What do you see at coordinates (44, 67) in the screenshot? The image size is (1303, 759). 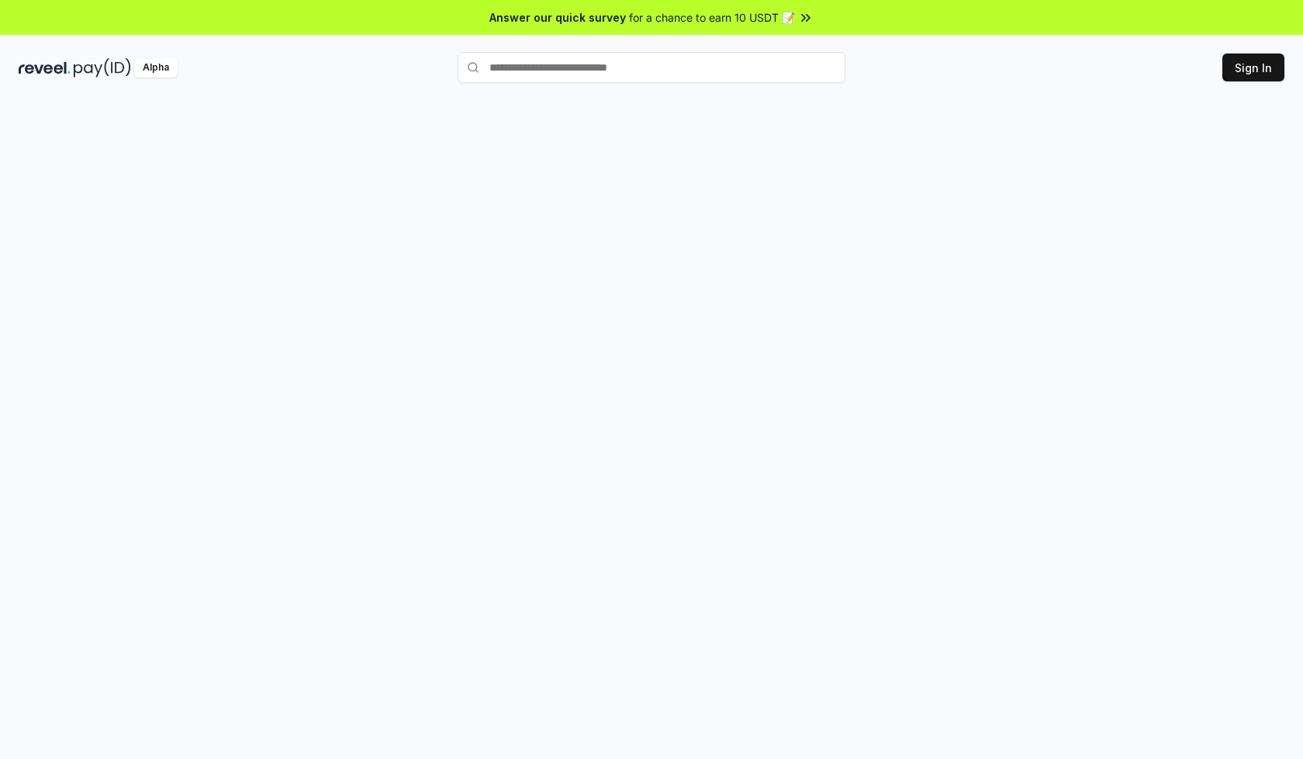 I see `img: reveel_dark` at bounding box center [44, 67].